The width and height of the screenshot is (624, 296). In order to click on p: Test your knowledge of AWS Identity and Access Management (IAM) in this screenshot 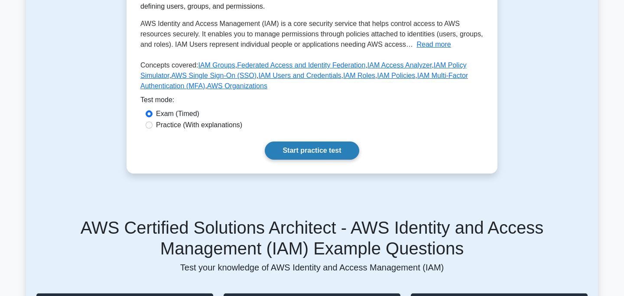, I will do `click(312, 268)`.